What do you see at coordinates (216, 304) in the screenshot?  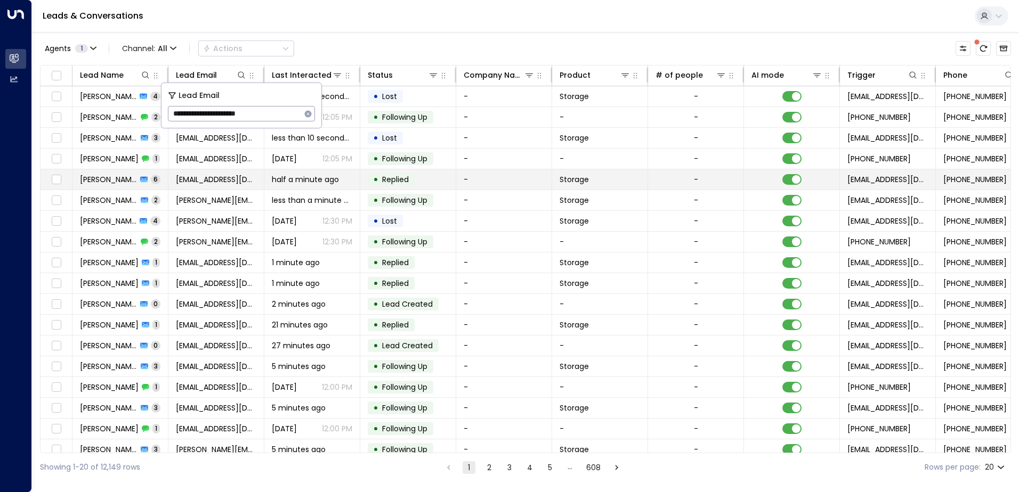 I see `span: royalbluedress@hotmail.co.uk` at bounding box center [216, 304].